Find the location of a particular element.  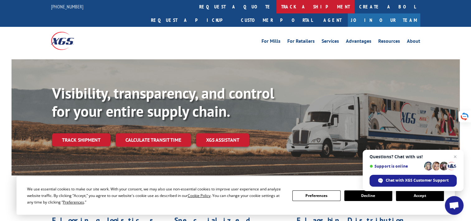

a: For Retailers is located at coordinates (301, 42).